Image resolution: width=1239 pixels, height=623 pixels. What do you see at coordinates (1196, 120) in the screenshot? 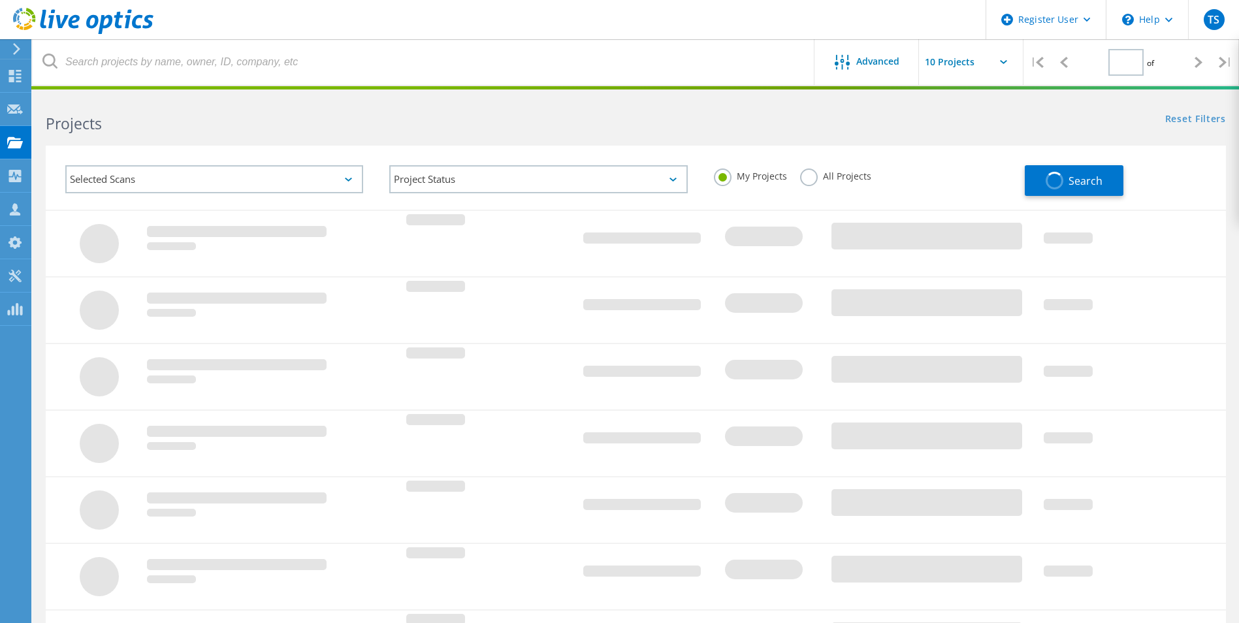
I see `a: Reset Filters` at bounding box center [1196, 120].